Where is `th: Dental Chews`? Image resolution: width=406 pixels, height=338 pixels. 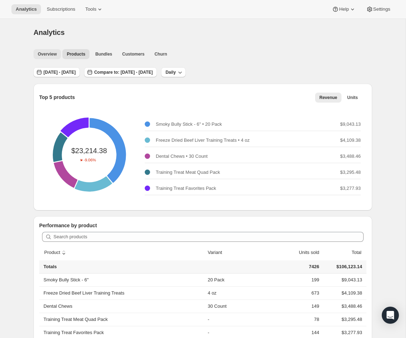 th: Dental Chews is located at coordinates (122, 306).